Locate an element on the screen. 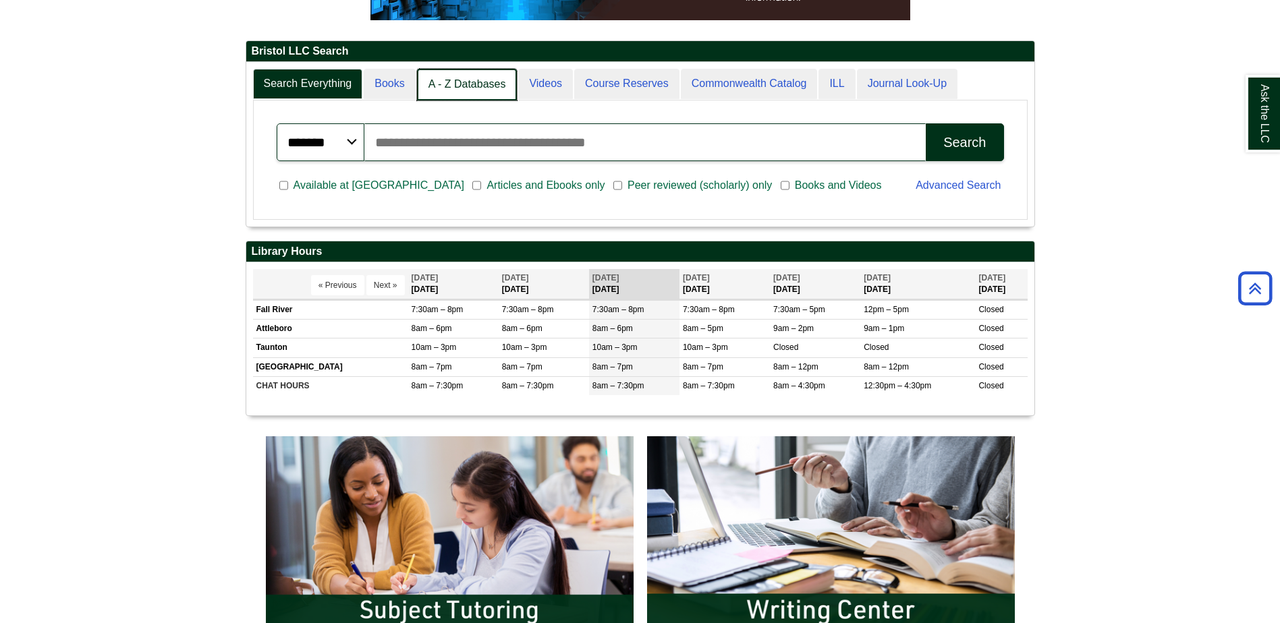  a: Back to Top is located at coordinates (1255, 288).